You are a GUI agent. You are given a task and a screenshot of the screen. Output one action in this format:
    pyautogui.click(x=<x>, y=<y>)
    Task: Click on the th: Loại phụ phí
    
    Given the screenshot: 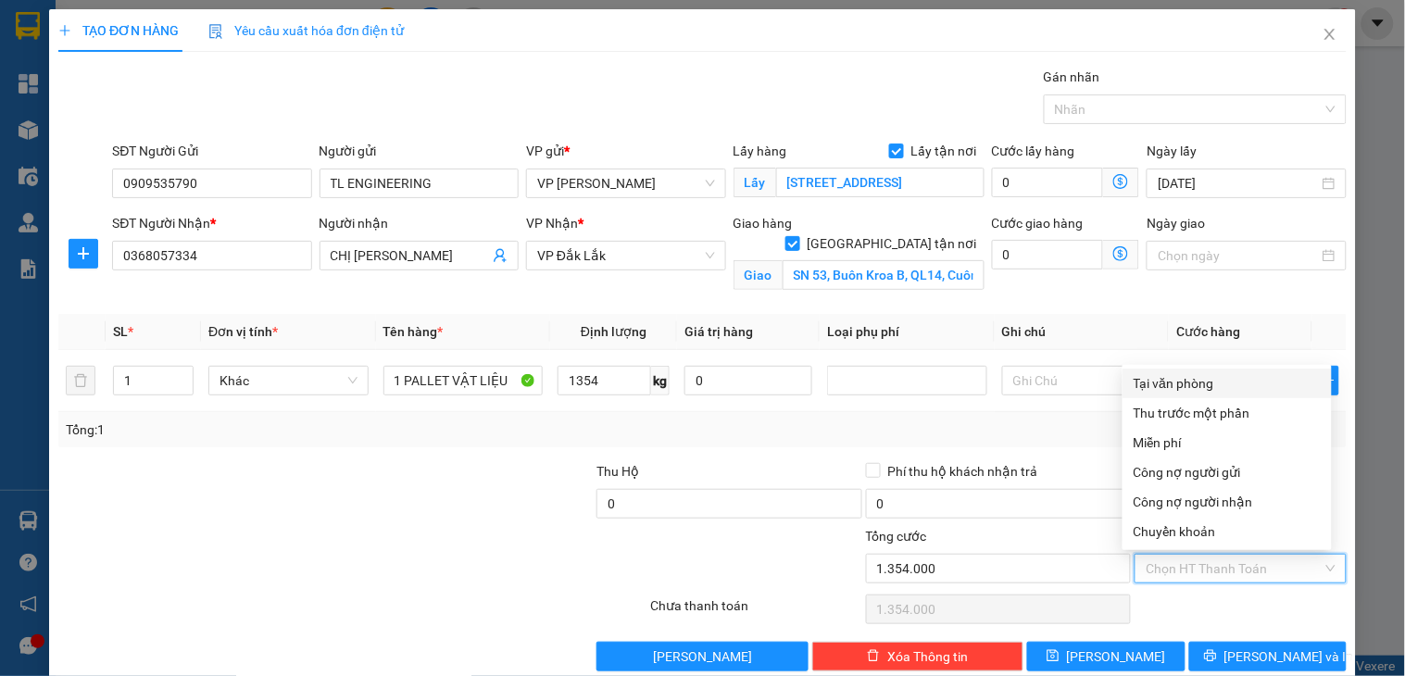 What is the action you would take?
    pyautogui.click(x=907, y=332)
    